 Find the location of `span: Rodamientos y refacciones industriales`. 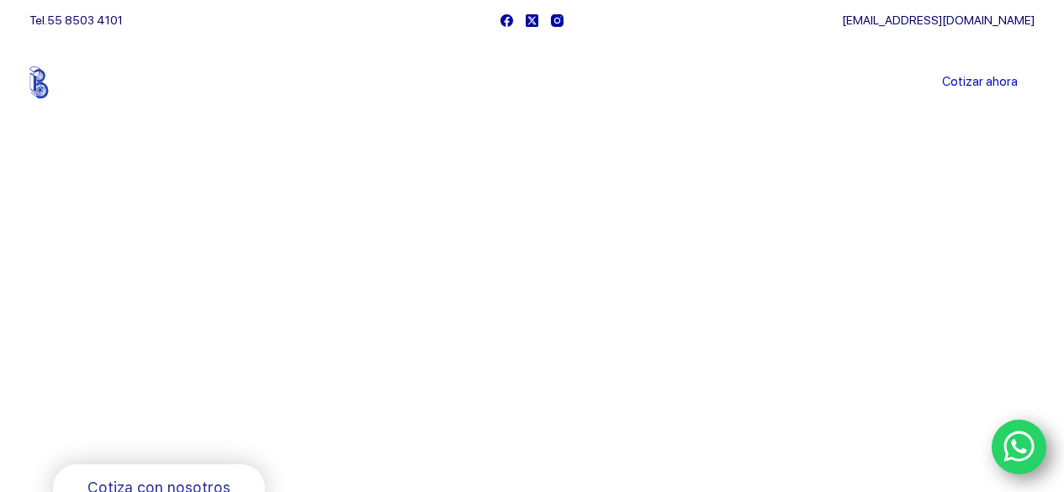

span: Rodamientos y refacciones industriales is located at coordinates (219, 431).